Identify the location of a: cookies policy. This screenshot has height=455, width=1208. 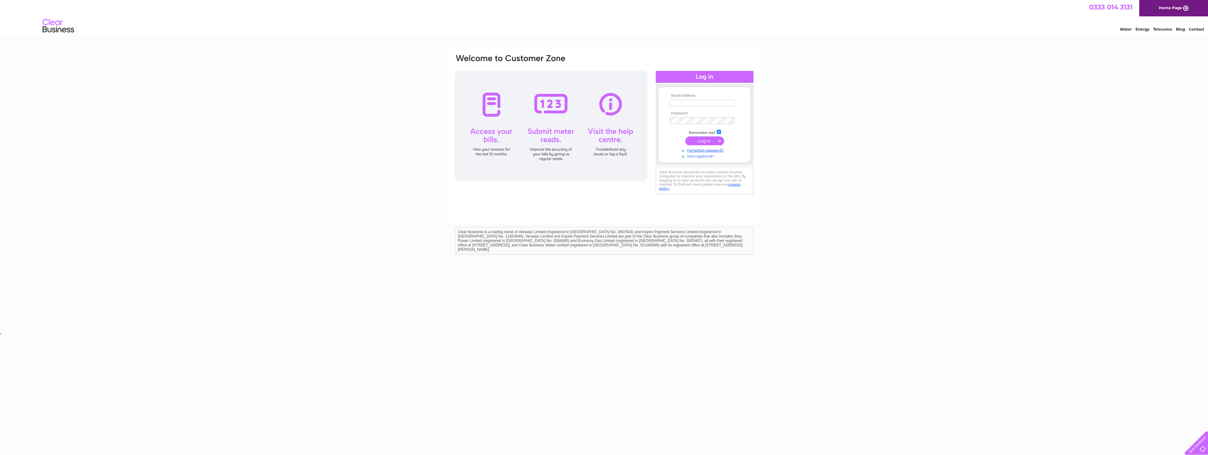
(700, 186).